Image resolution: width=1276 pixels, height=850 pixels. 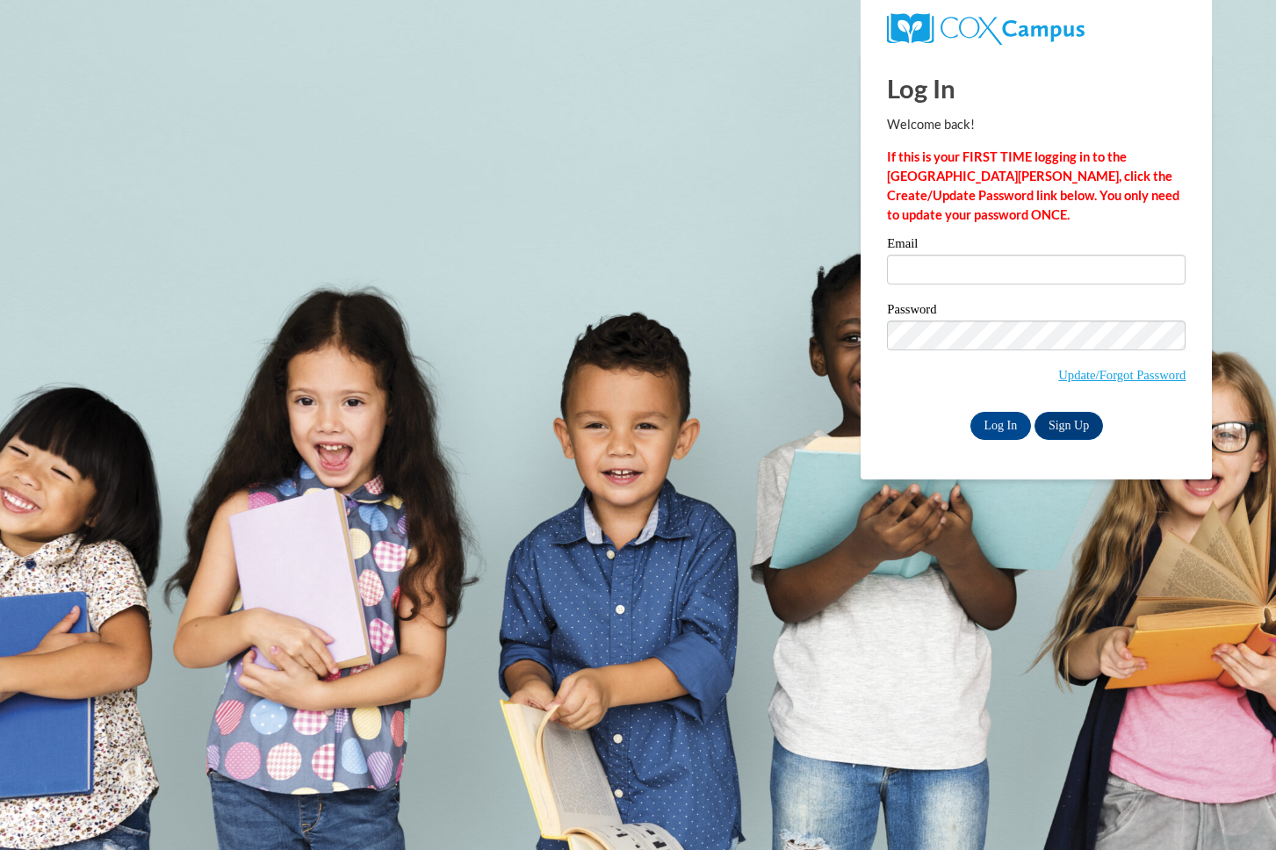 I want to click on h1: Log In, so click(x=1036, y=88).